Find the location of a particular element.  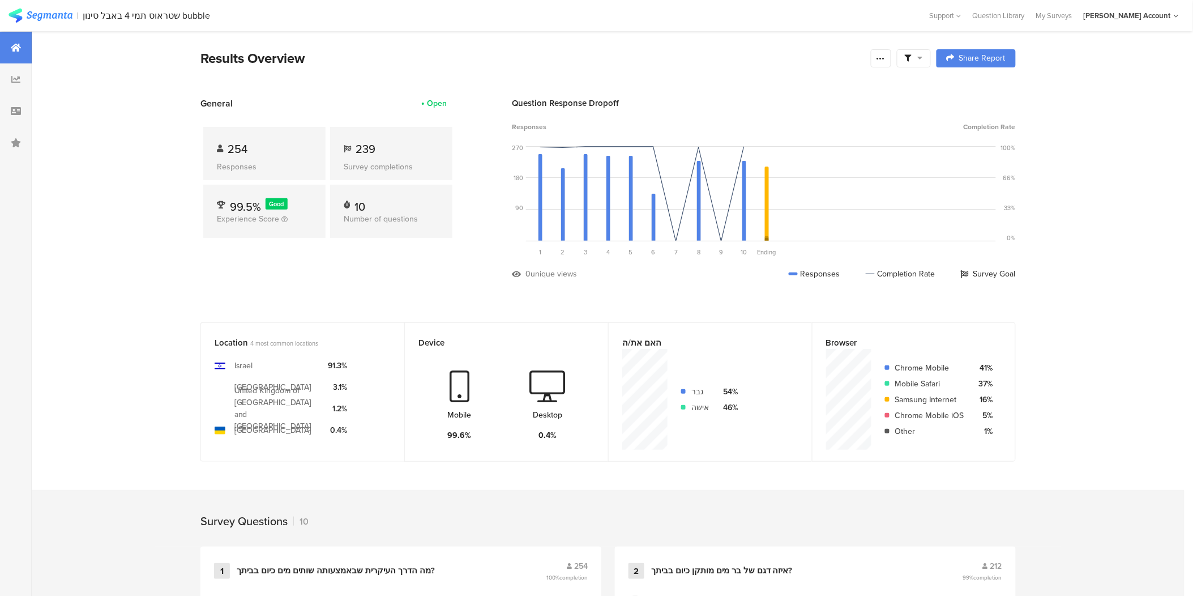

span: Completion Rate is located at coordinates (990, 127).